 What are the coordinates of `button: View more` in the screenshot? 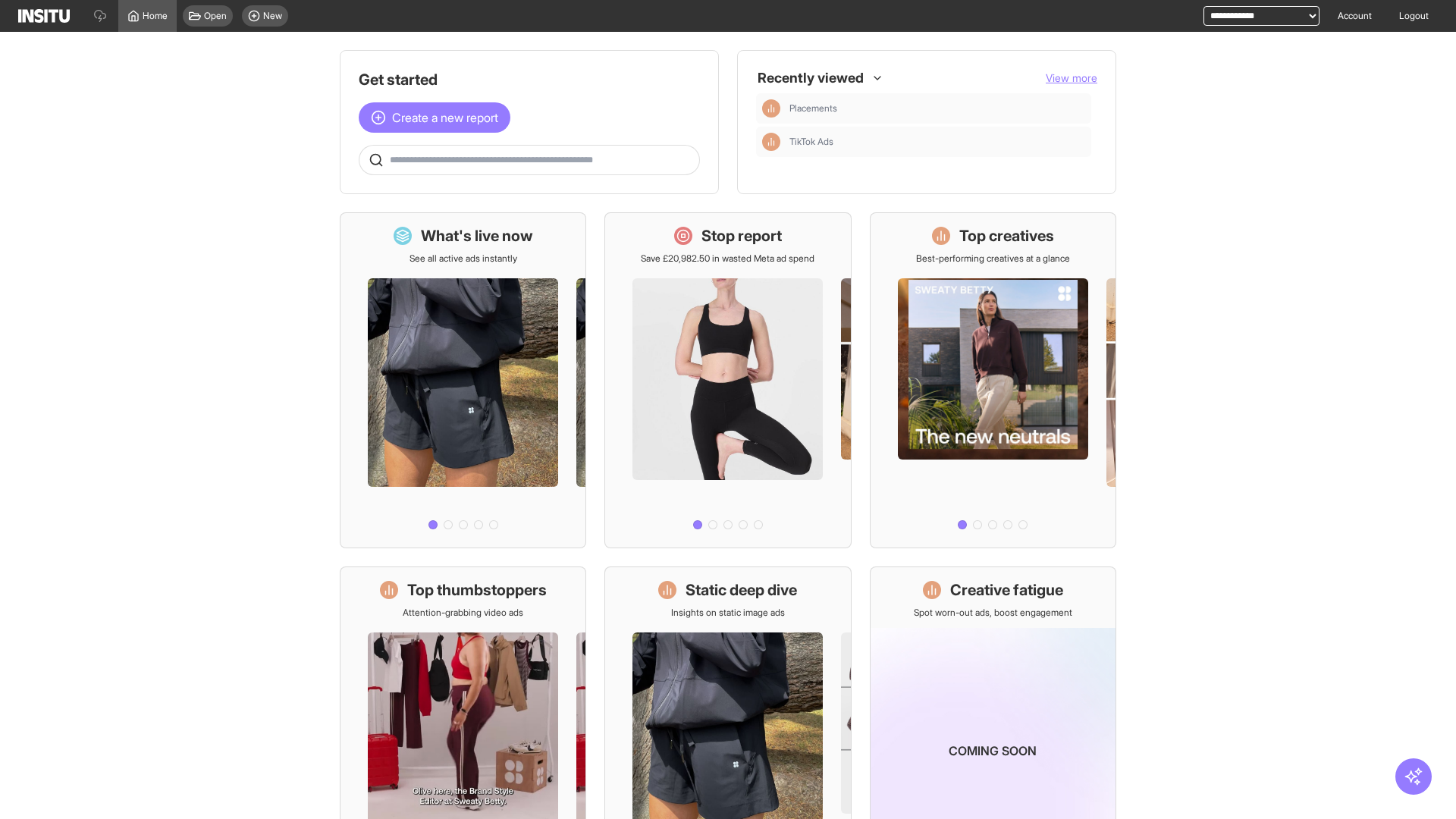 It's located at (1071, 78).